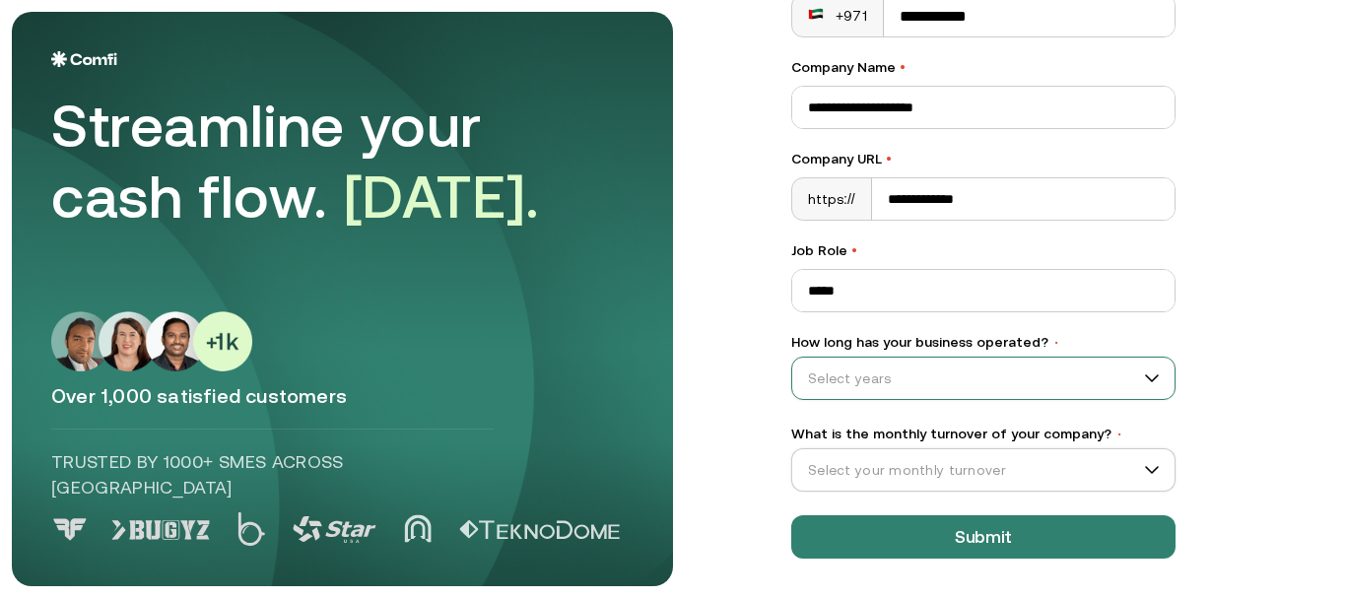 The width and height of the screenshot is (1346, 598). Describe the element at coordinates (983, 342) in the screenshot. I see `label: How long has your business operated?` at that location.